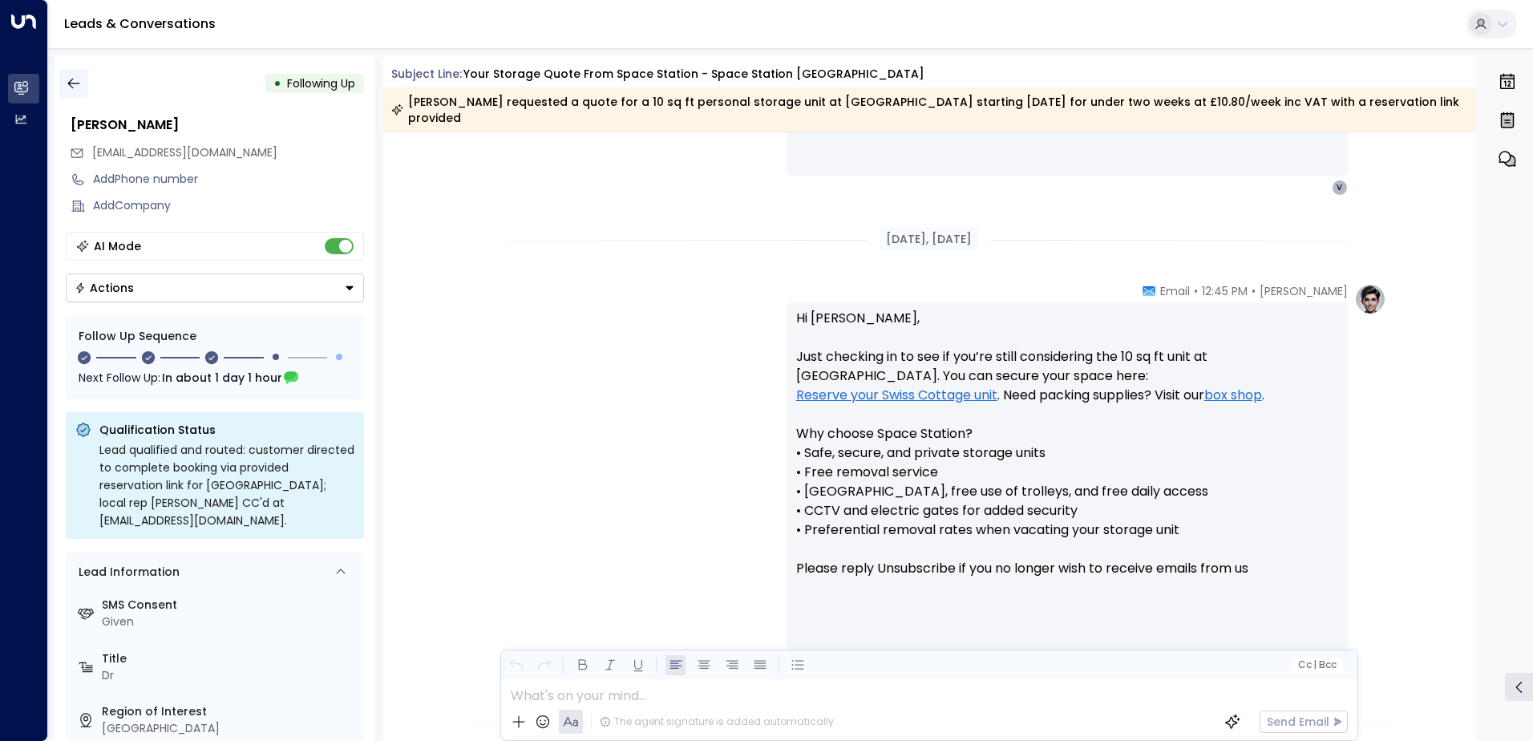  Describe the element at coordinates (139, 23) in the screenshot. I see `a: Leads & Conversations` at that location.